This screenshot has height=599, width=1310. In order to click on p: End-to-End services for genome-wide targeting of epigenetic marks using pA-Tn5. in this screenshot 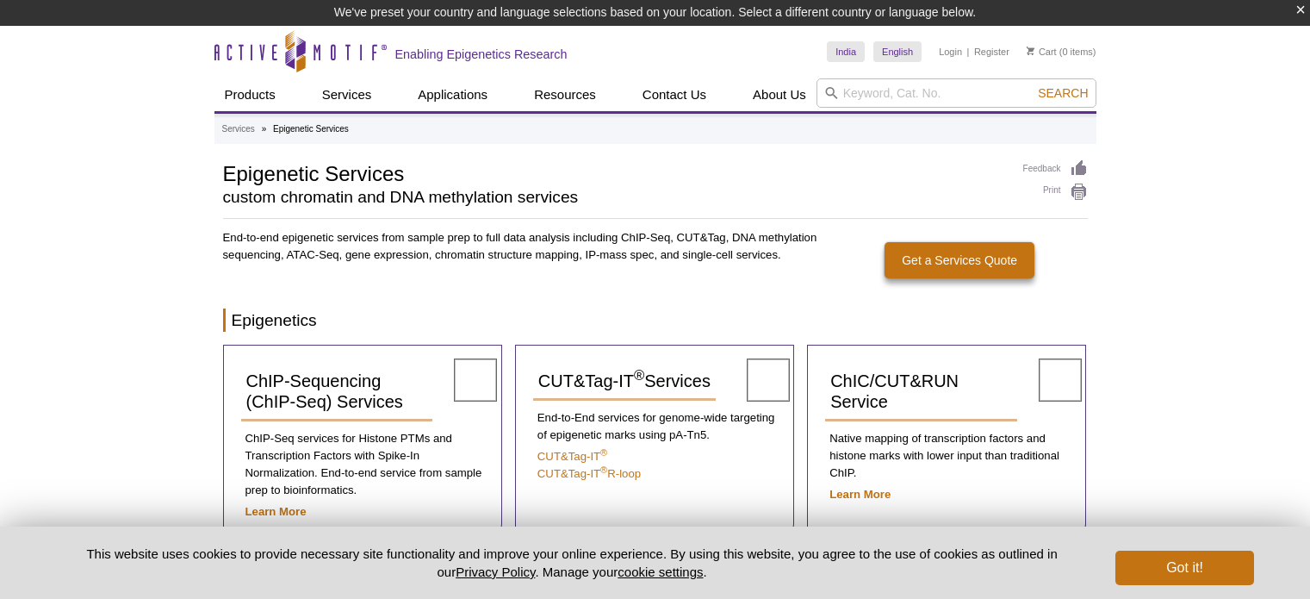, I will do `click(655, 426)`.